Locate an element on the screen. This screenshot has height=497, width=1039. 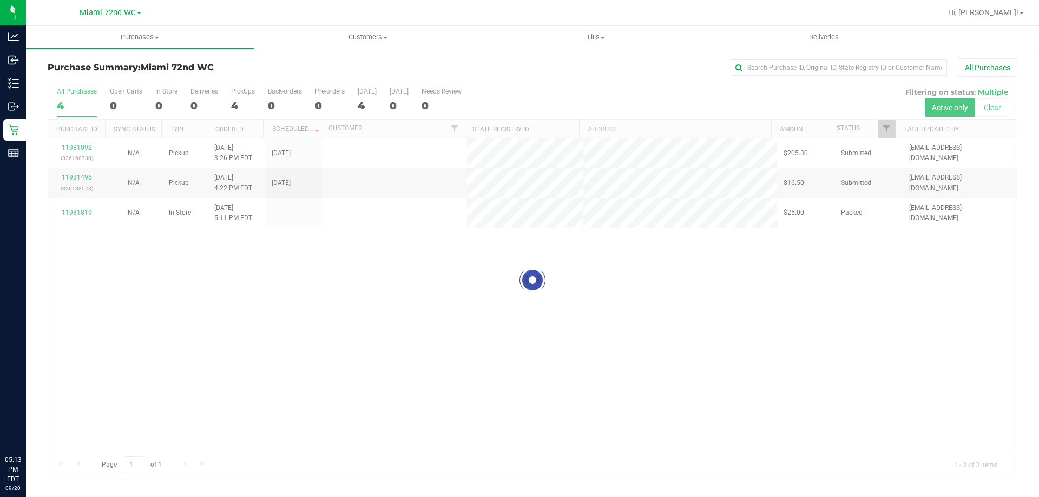
a: Customers is located at coordinates (368, 37).